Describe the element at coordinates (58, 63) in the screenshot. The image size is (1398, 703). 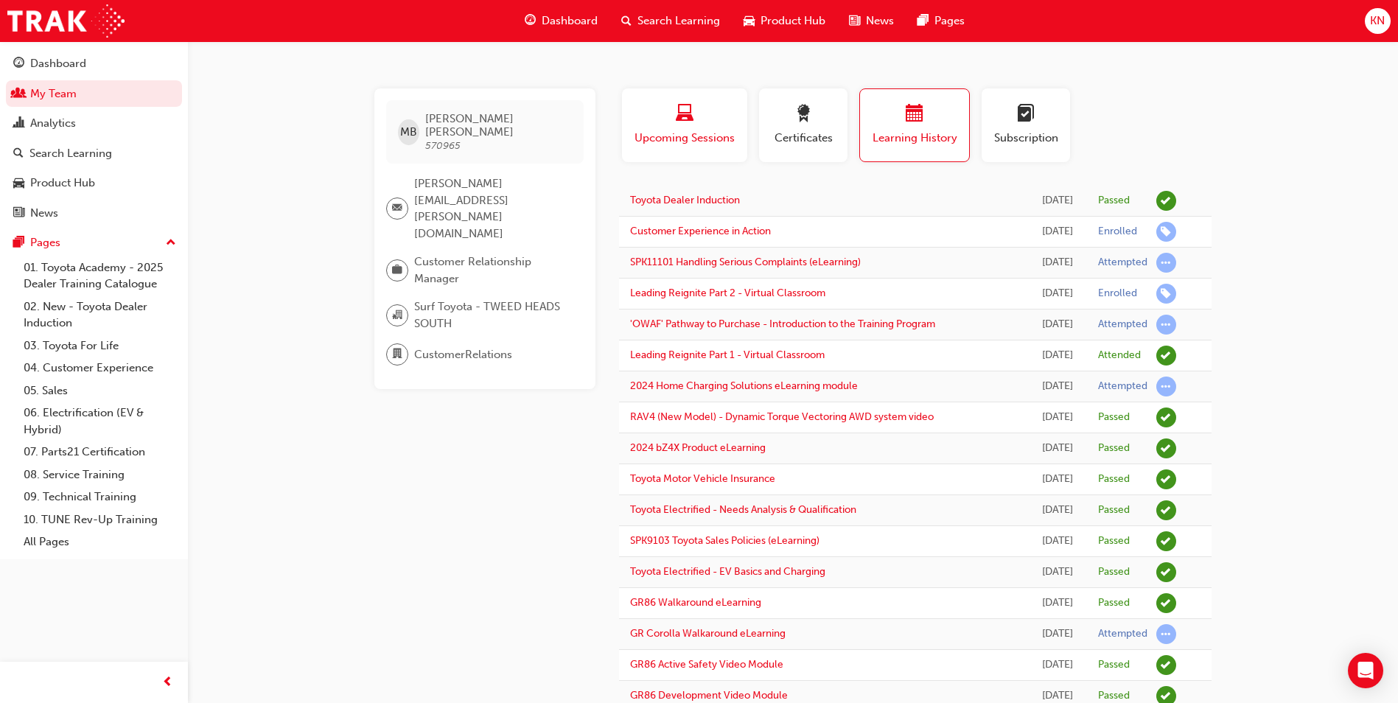
I see `div: Dashboard` at that location.